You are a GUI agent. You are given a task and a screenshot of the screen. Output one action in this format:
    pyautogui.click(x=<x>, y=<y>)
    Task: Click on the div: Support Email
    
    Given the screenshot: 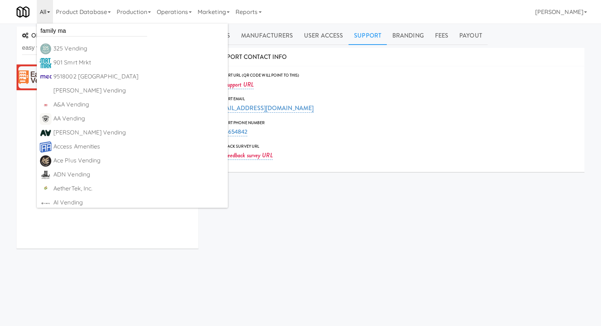 What is the action you would take?
    pyautogui.click(x=397, y=99)
    